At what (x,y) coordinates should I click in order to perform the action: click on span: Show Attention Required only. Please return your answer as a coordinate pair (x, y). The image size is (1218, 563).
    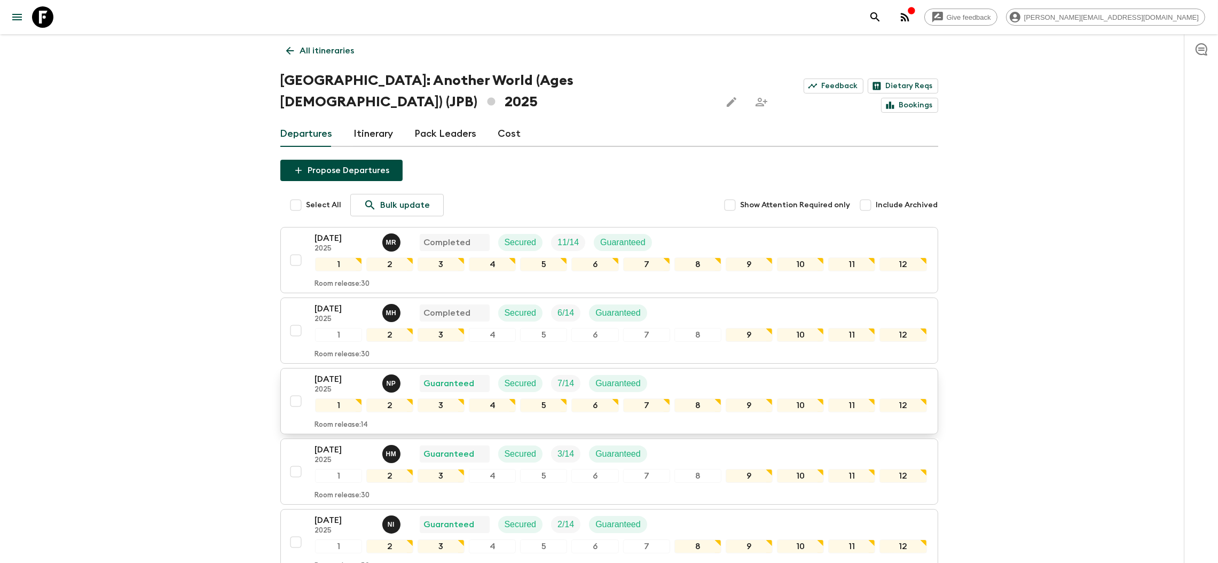
    Looking at the image, I should click on (796, 205).